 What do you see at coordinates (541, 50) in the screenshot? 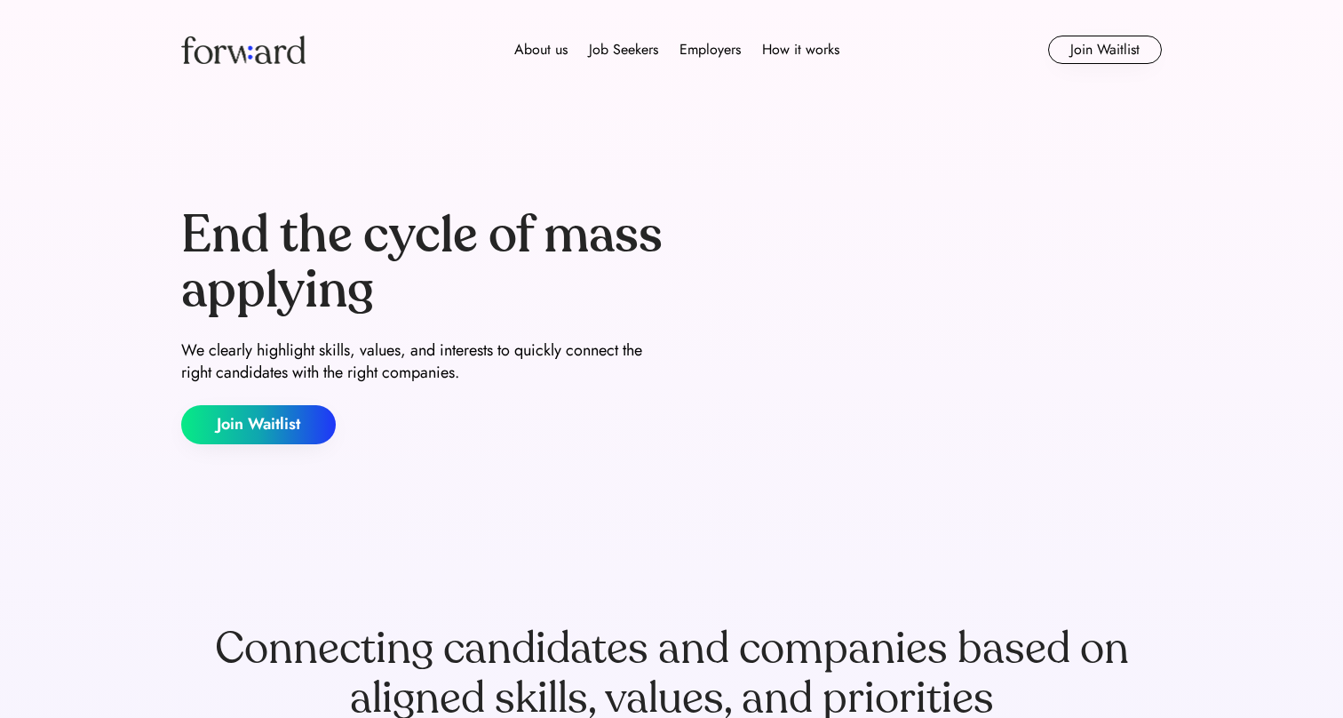
I see `div: About us` at bounding box center [541, 50].